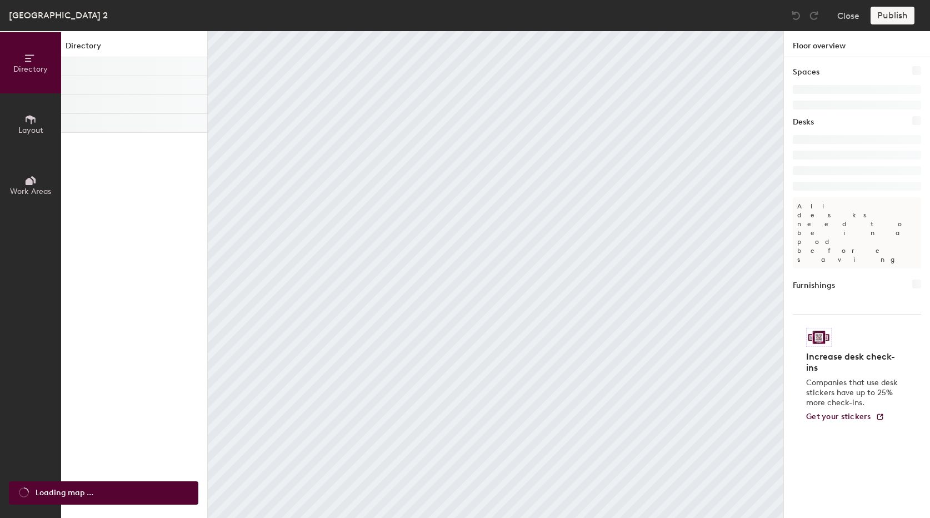 The height and width of the screenshot is (518, 930). Describe the element at coordinates (856, 44) in the screenshot. I see `h1: Floor overview` at that location.